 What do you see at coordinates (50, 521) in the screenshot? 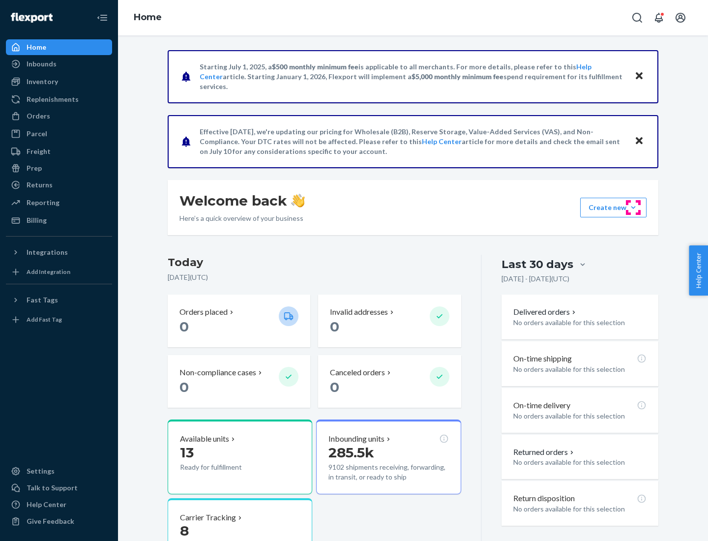
I see `div: Give Feedback` at bounding box center [50, 521].